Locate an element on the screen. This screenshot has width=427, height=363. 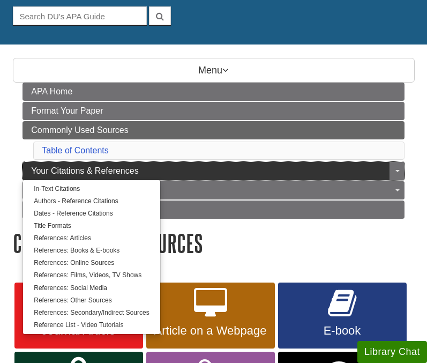
a: References: Other Sources is located at coordinates (91, 300).